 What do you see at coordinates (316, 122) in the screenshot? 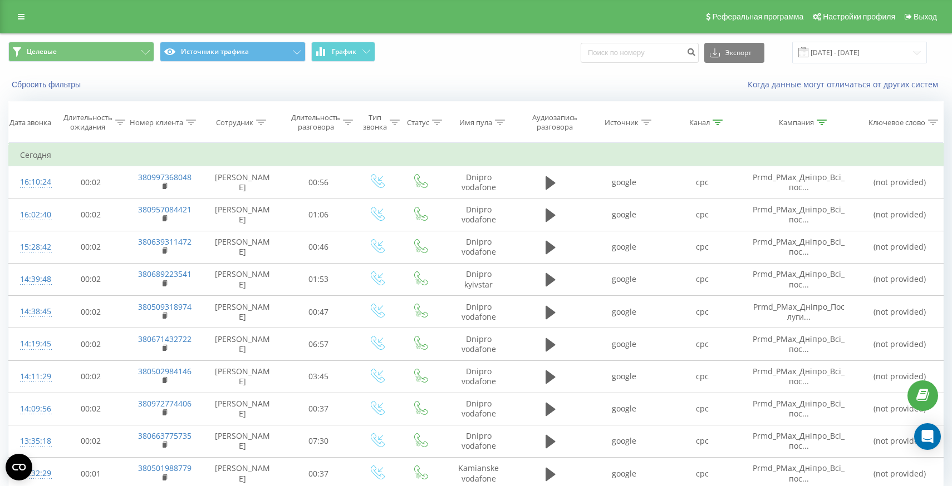
I see `div: Длительность разговора` at bounding box center [316, 122].